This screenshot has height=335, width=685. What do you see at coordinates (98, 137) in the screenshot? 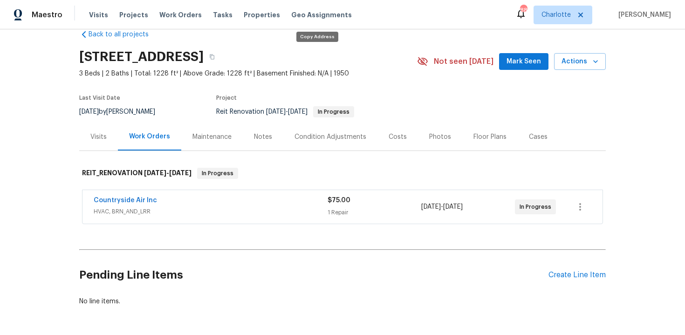
I see `div: Visits` at bounding box center [98, 137].